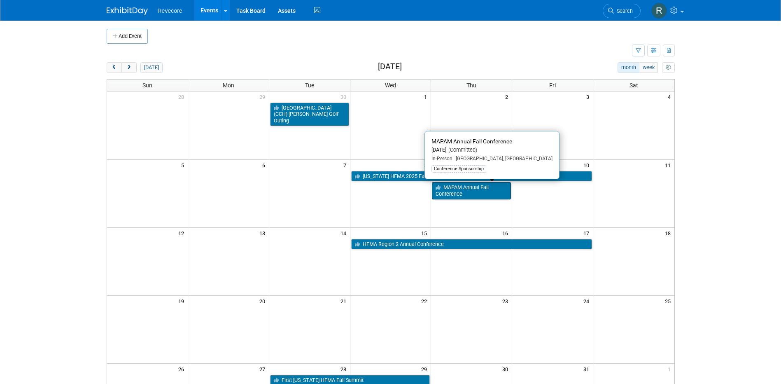 The image size is (781, 384). What do you see at coordinates (649, 68) in the screenshot?
I see `button: week` at bounding box center [649, 68].